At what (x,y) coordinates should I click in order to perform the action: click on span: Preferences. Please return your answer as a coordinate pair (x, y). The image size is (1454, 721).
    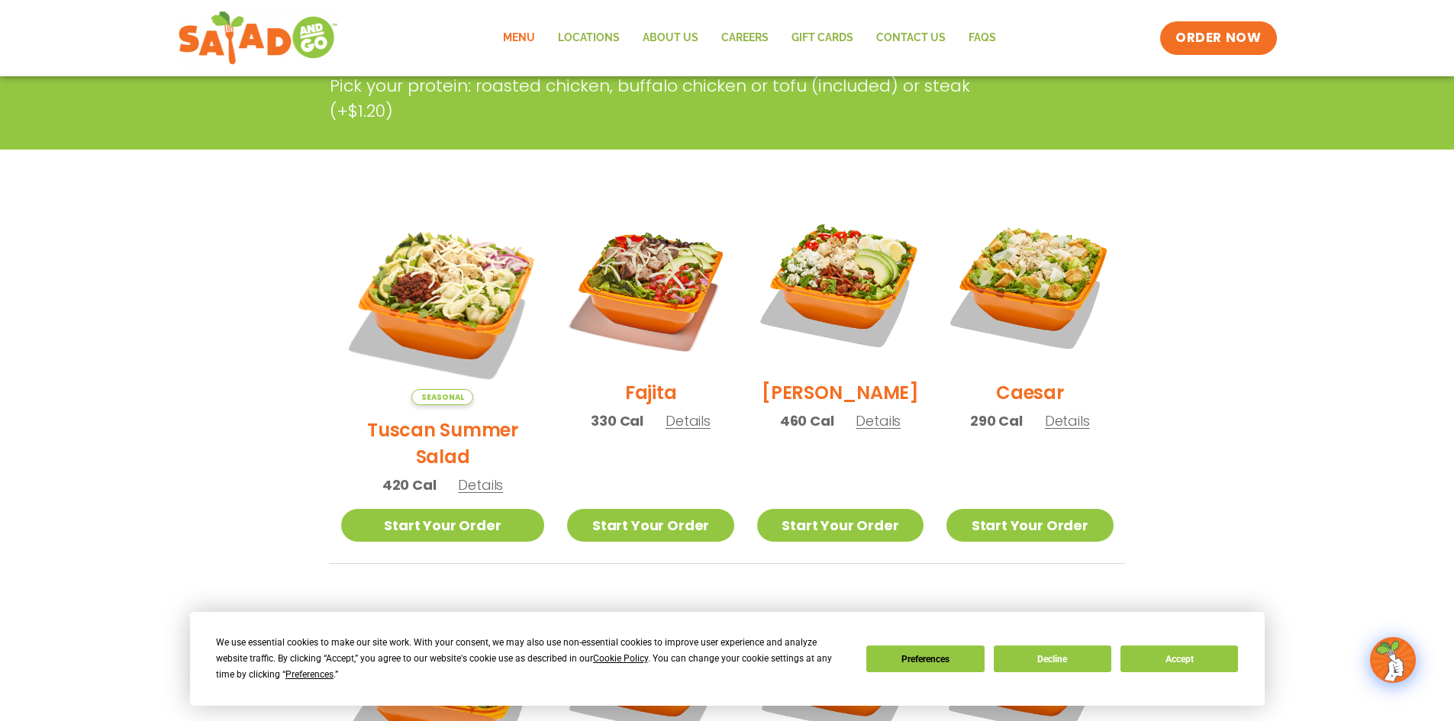
    Looking at the image, I should click on (309, 675).